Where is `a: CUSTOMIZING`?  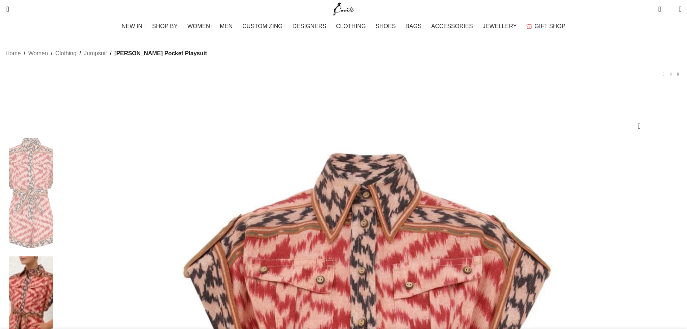 a: CUSTOMIZING is located at coordinates (264, 26).